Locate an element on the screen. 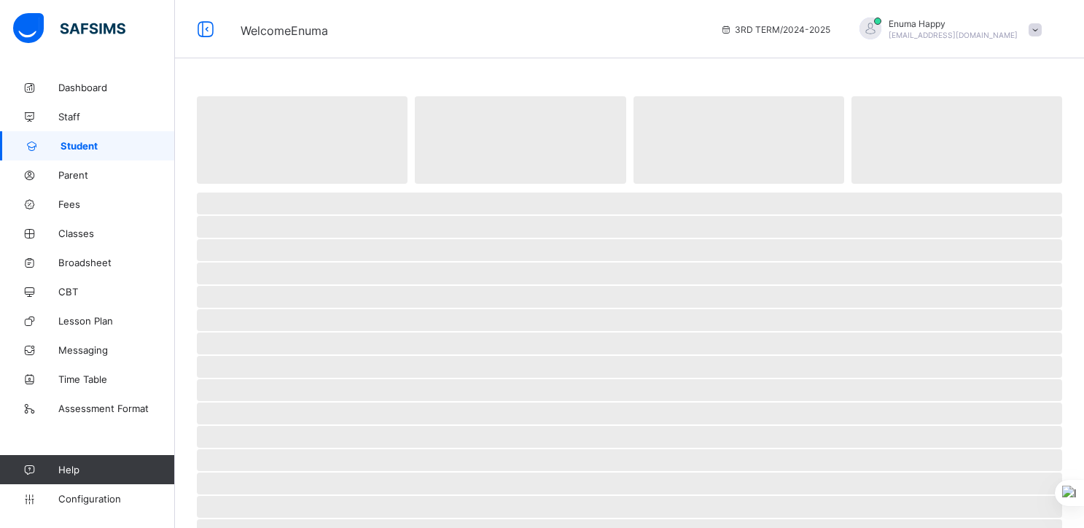  span: Dashboard is located at coordinates (117, 87).